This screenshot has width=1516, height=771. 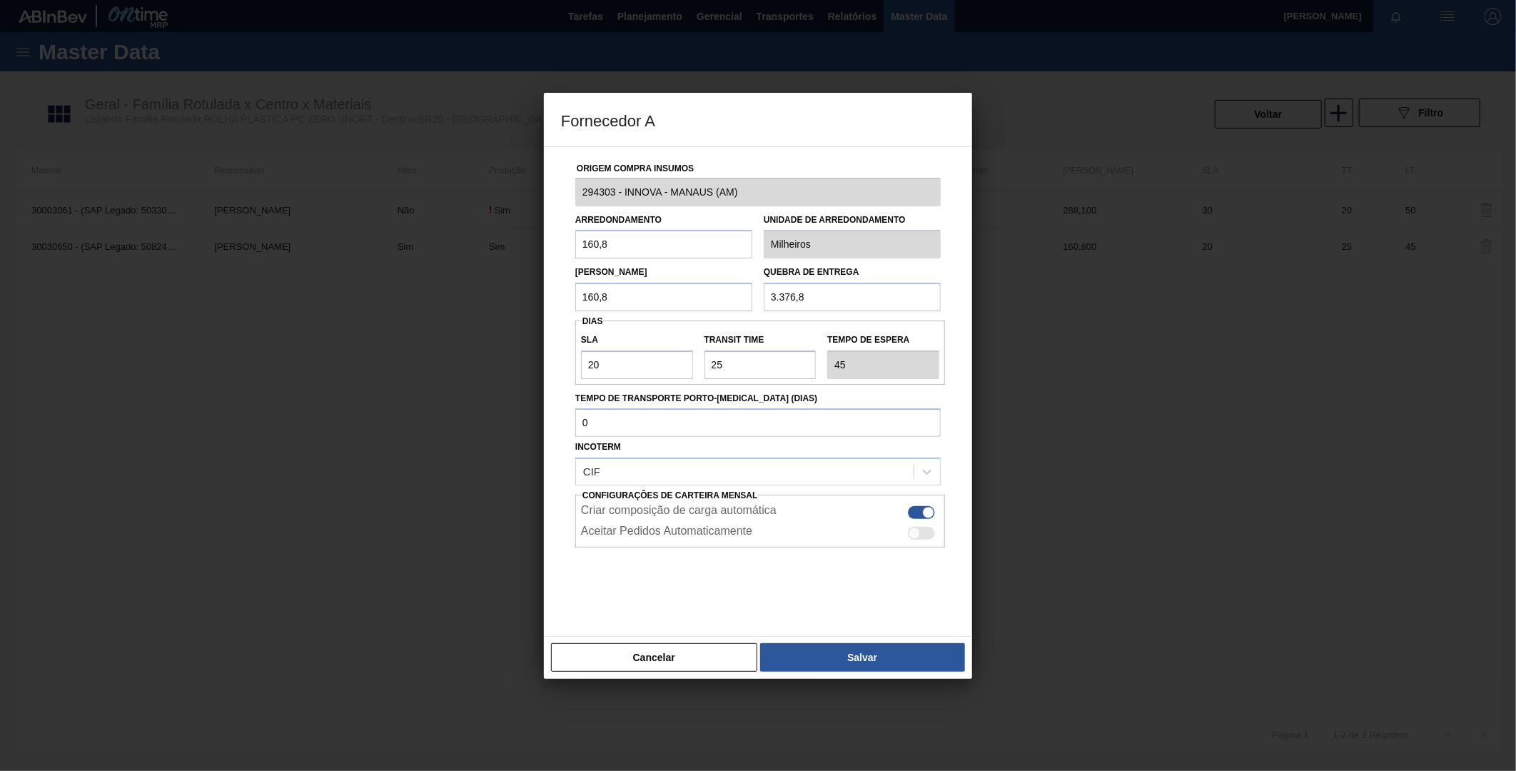 What do you see at coordinates (862, 658) in the screenshot?
I see `button: Salvar` at bounding box center [862, 658].